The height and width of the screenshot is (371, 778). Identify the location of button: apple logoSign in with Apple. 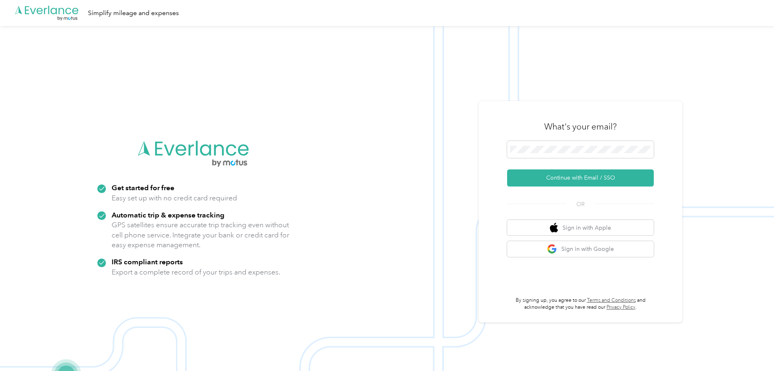
(580, 228).